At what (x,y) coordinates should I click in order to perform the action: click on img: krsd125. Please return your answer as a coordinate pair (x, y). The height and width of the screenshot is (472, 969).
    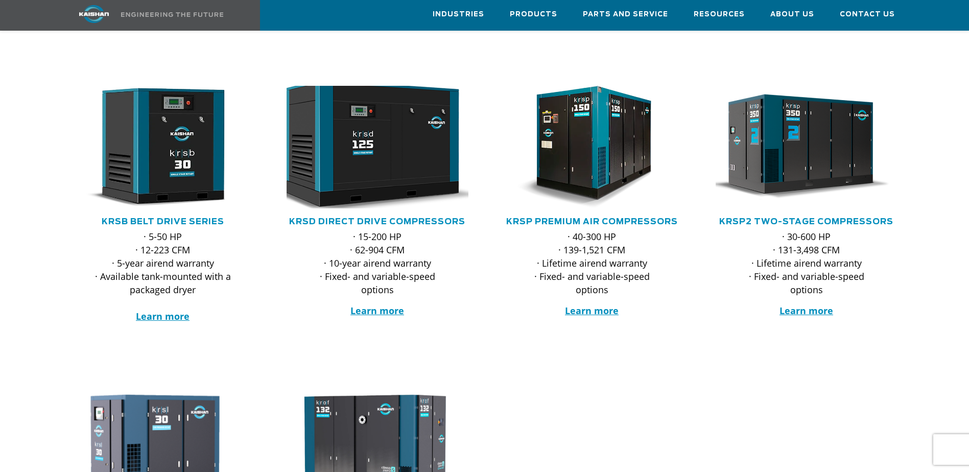
    Looking at the image, I should click on (370, 147).